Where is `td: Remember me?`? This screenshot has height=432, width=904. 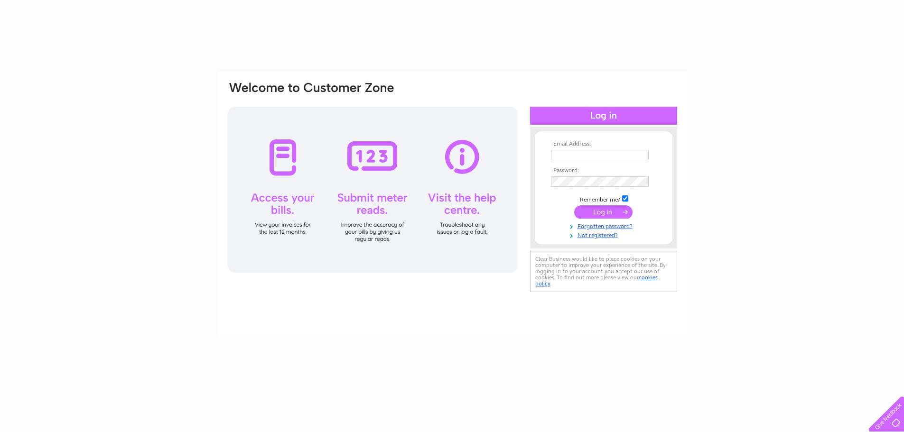 td: Remember me? is located at coordinates (603, 199).